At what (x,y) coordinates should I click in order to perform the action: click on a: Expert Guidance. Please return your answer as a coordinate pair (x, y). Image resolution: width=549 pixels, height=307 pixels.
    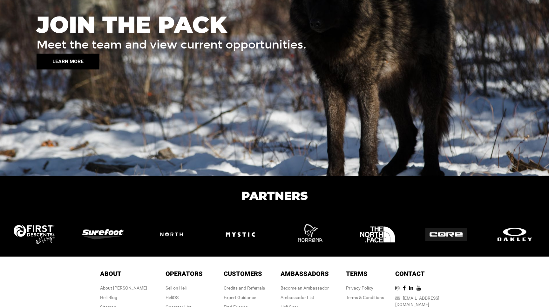
    Looking at the image, I should click on (240, 298).